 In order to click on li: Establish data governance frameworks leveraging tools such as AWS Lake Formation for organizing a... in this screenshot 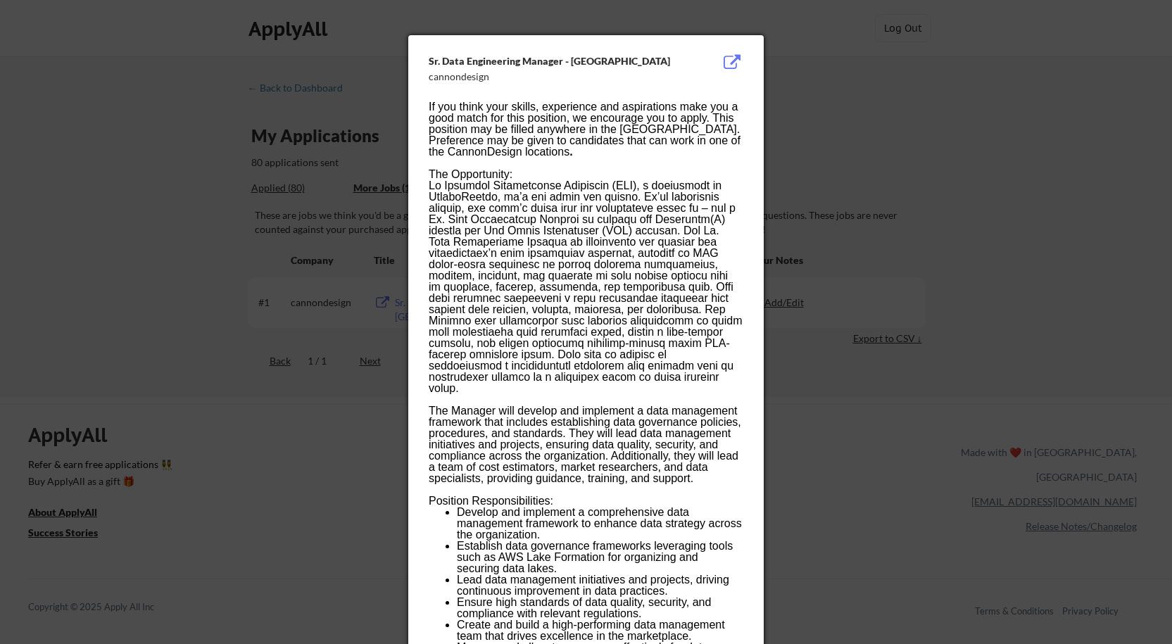, I will do `click(600, 558)`.